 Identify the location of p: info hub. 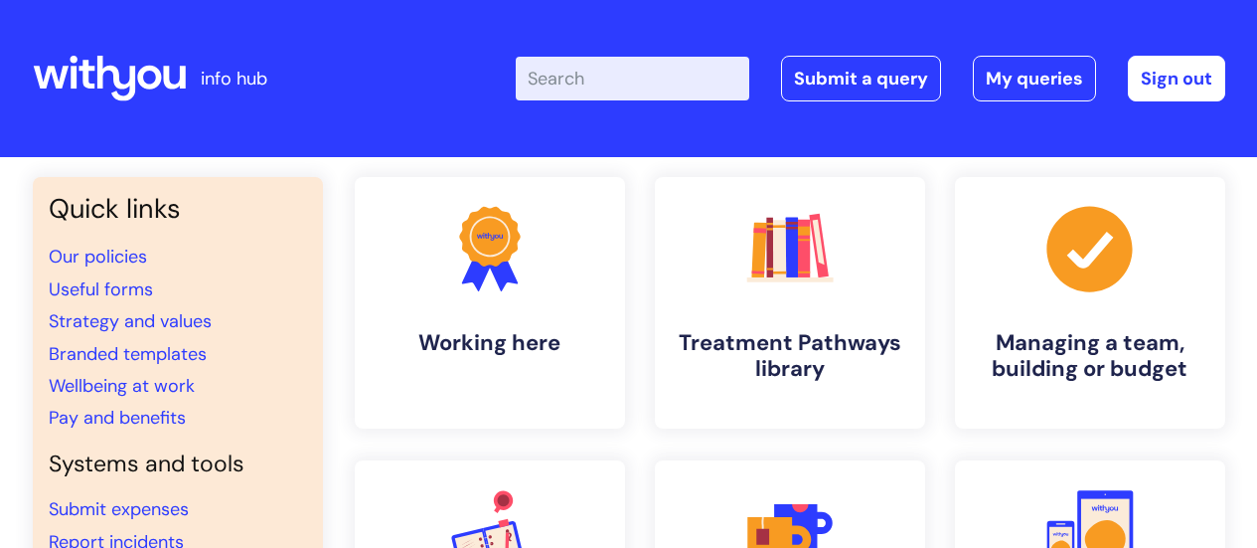
(234, 79).